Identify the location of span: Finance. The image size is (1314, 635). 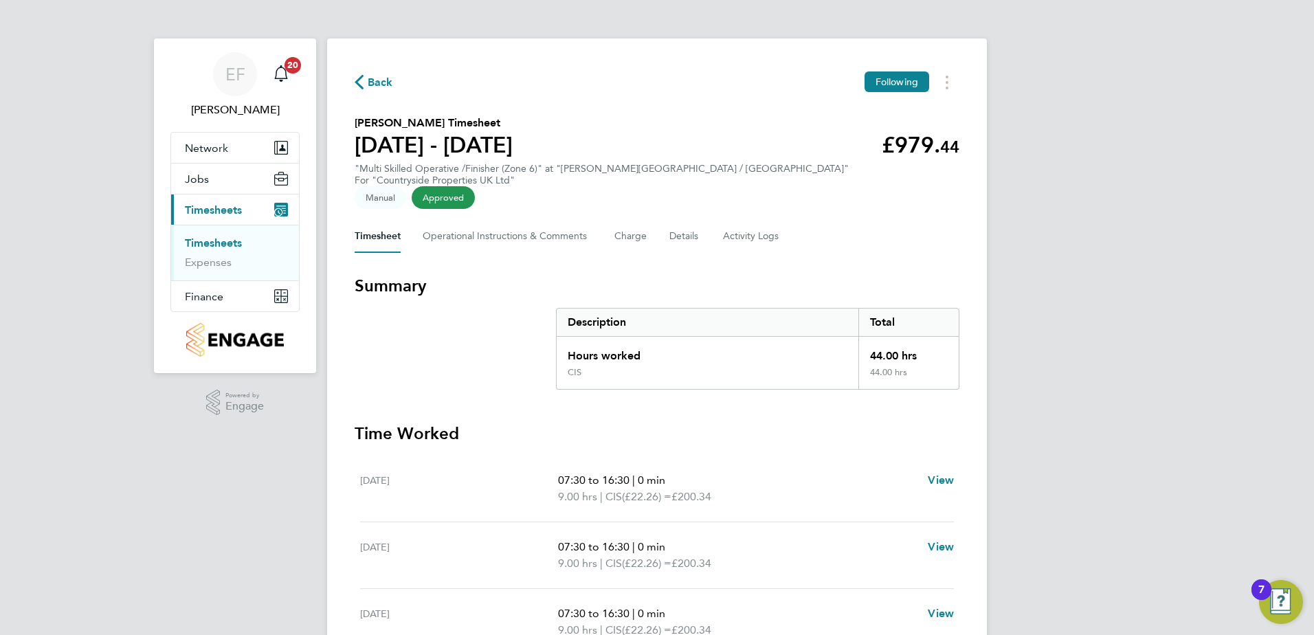
(204, 296).